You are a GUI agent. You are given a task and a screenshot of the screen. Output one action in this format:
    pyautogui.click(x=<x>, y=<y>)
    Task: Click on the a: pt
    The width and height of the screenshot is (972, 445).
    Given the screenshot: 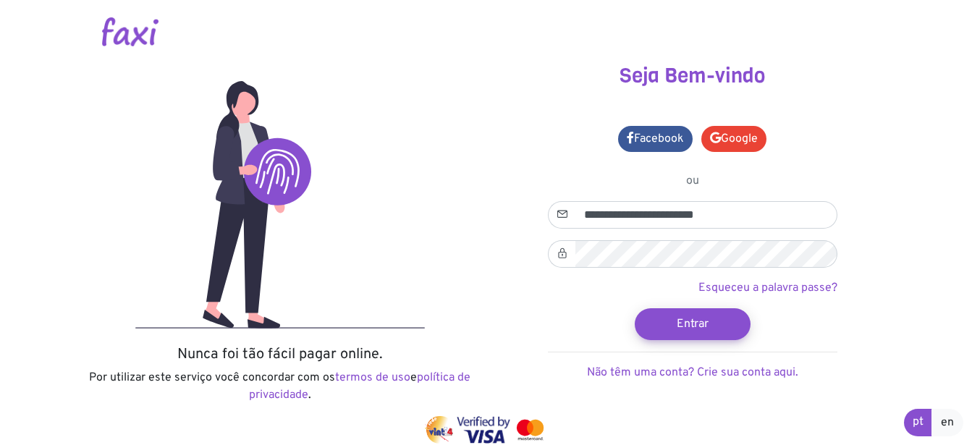 What is the action you would take?
    pyautogui.click(x=917, y=423)
    